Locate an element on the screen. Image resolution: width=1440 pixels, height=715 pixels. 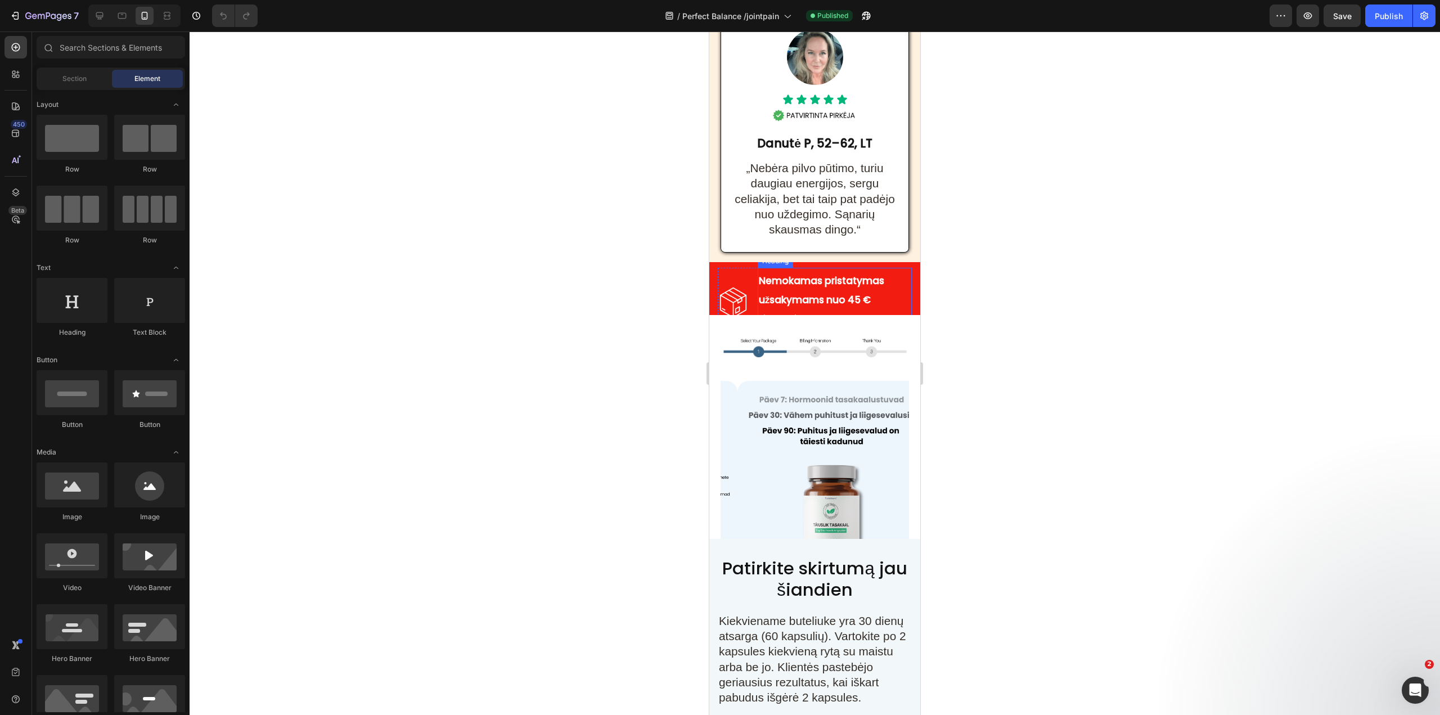
span: Media is located at coordinates (46, 452).